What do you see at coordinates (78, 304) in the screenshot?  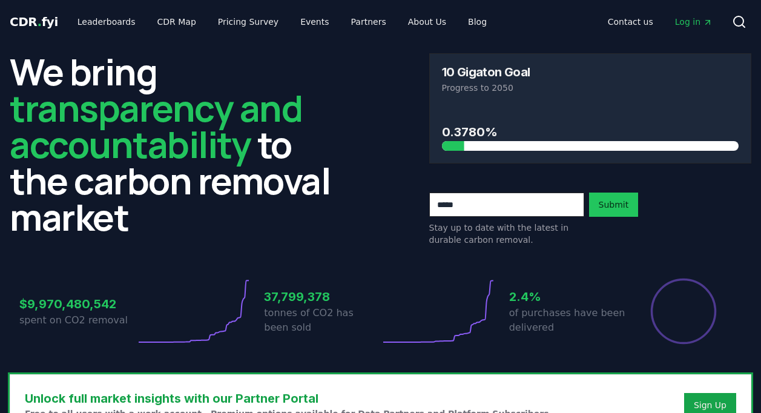 I see `h3: $9,970,480,542` at bounding box center [78, 304].